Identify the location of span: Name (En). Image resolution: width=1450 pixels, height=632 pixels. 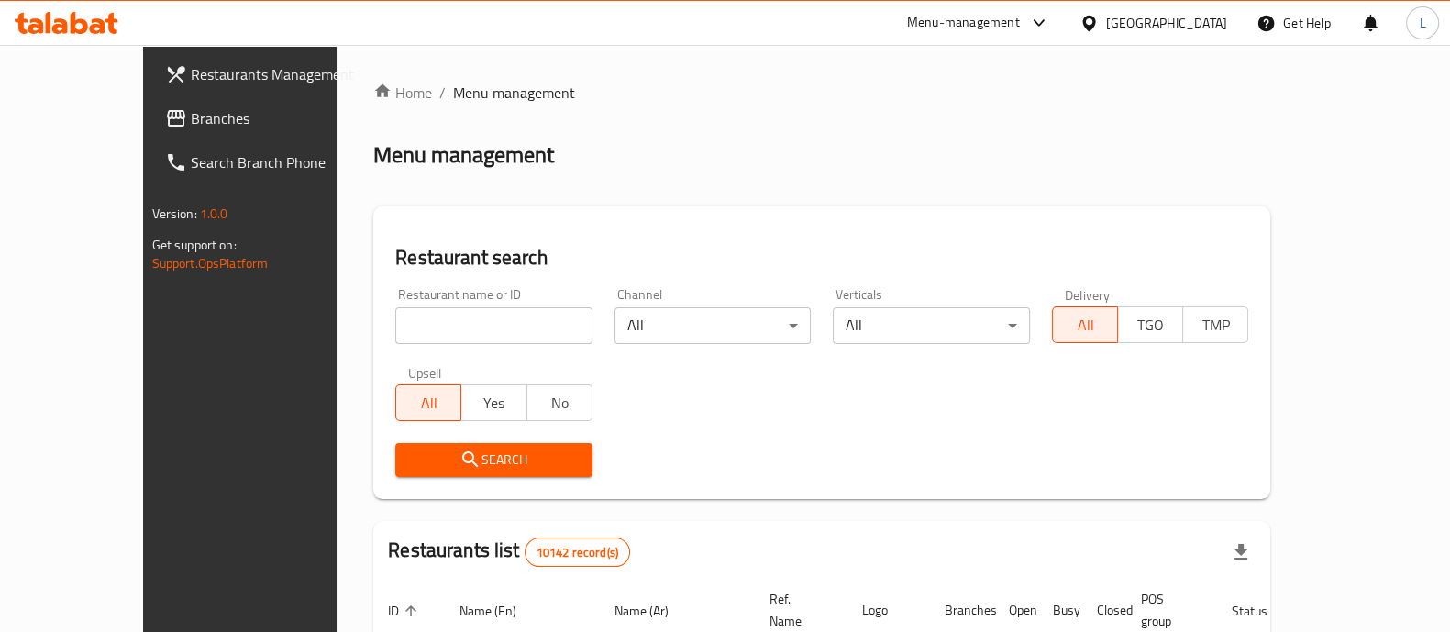
(500, 611).